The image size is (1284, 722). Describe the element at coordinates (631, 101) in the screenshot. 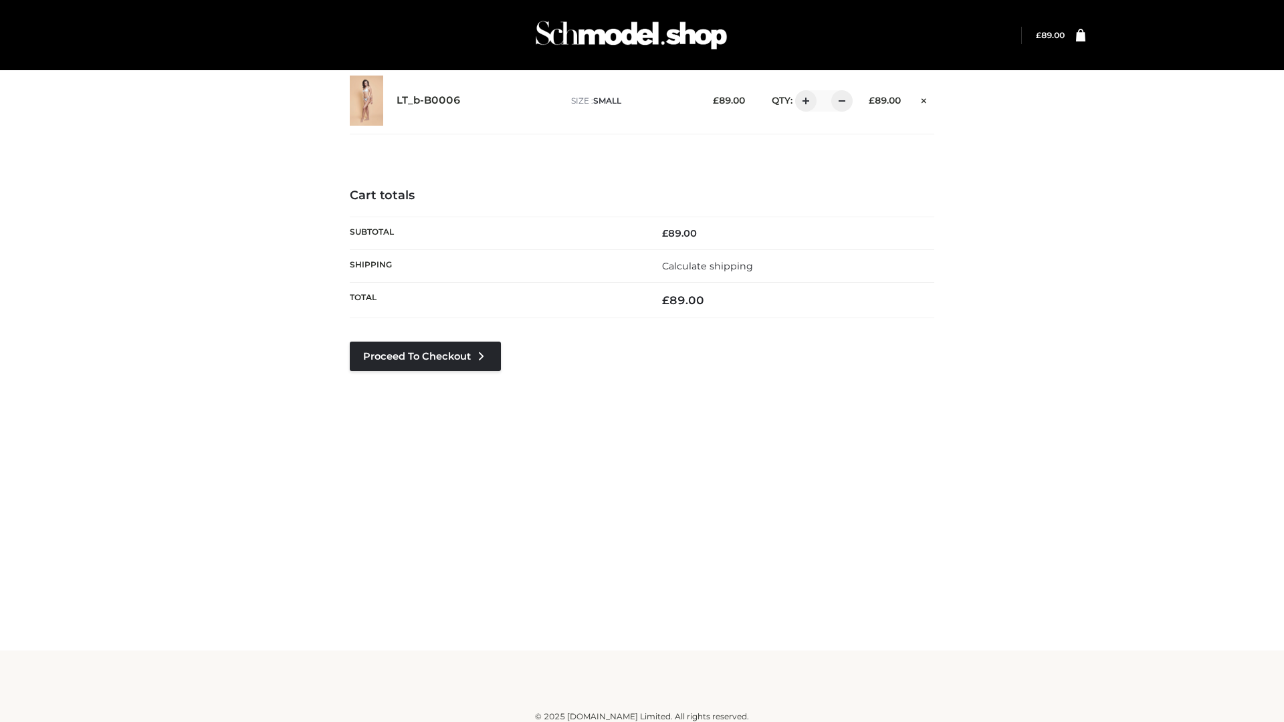

I see `p: size :` at that location.